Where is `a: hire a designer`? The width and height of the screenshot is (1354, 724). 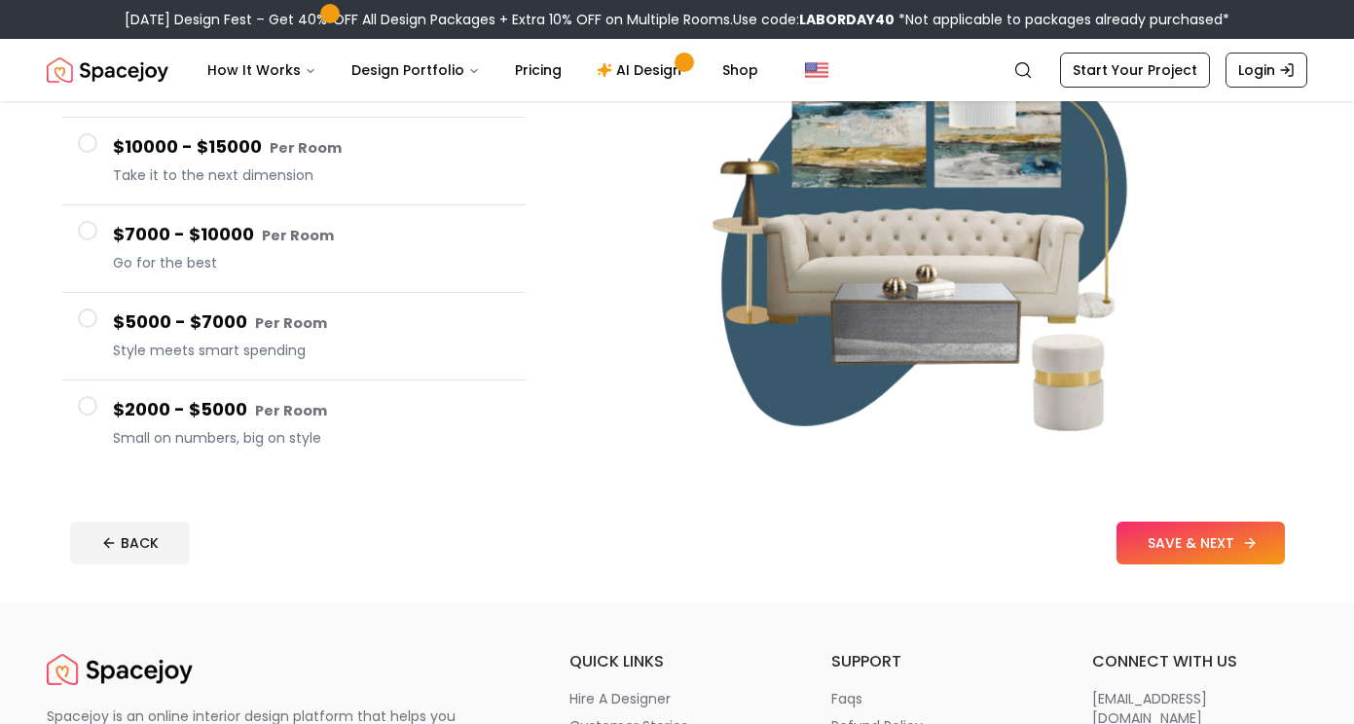
a: hire a designer is located at coordinates (676, 699).